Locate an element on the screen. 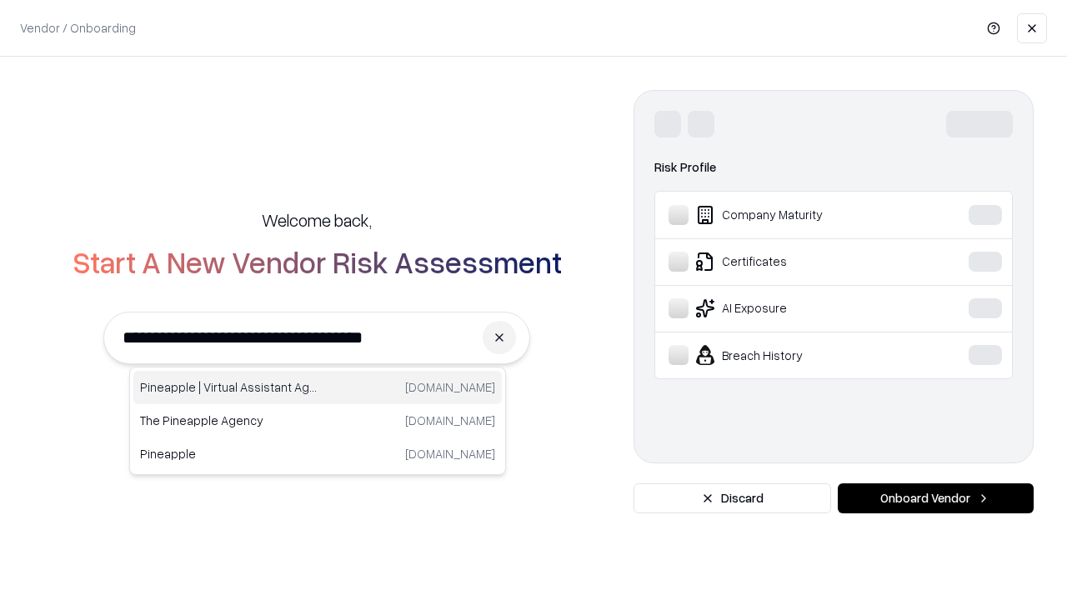 The width and height of the screenshot is (1067, 600). div: Suggestions is located at coordinates (318, 421).